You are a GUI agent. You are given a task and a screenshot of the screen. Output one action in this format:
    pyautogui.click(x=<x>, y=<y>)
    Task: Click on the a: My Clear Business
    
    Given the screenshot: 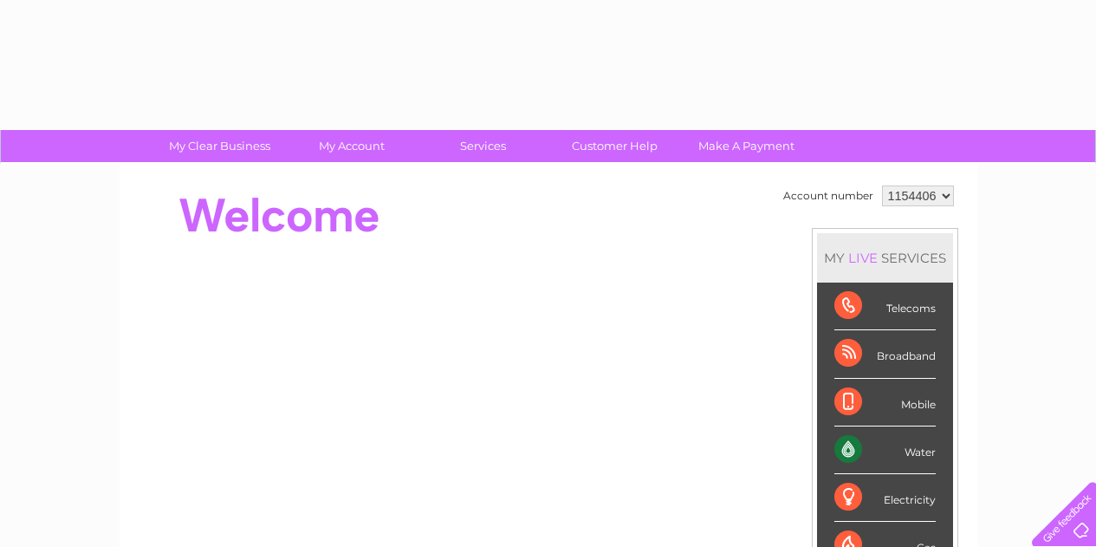 What is the action you would take?
    pyautogui.click(x=219, y=146)
    